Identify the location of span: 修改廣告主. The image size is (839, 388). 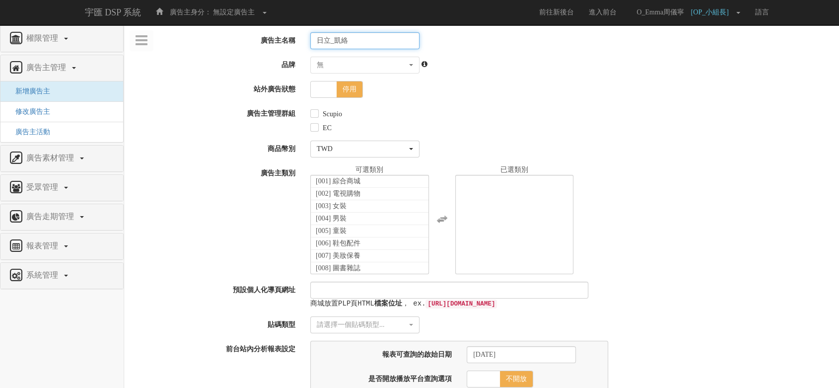
(29, 111).